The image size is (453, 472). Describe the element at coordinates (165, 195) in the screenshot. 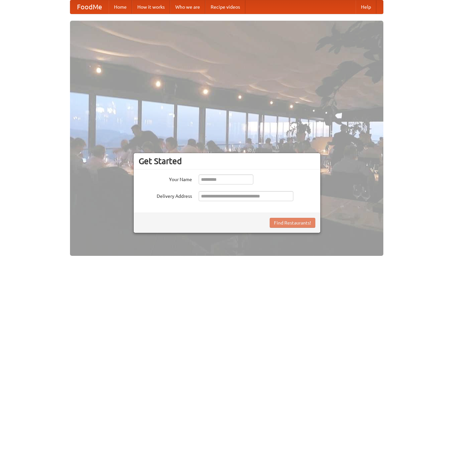

I see `label: Delivery Address` at that location.